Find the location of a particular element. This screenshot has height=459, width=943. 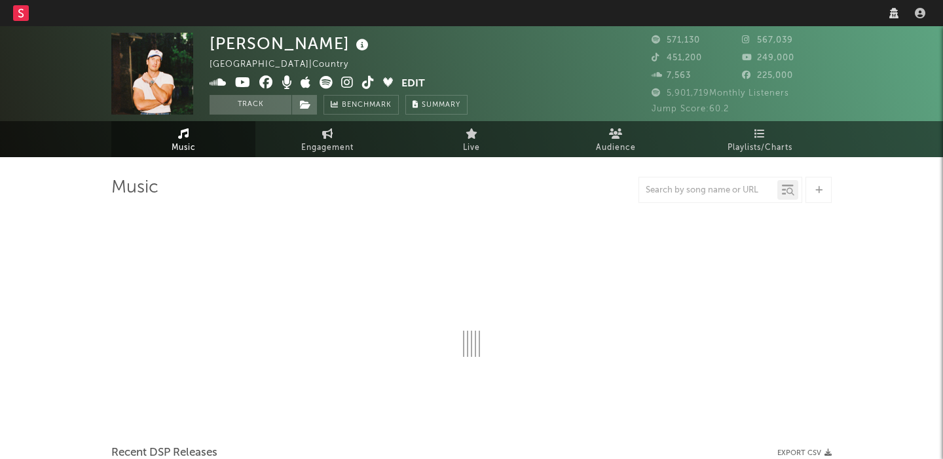

span: Live is located at coordinates (471, 148).